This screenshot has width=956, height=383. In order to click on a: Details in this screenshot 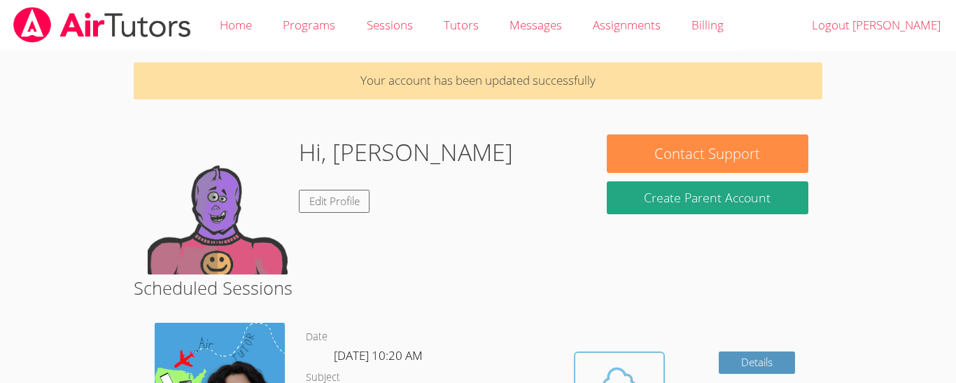, I will do `click(757, 363)`.